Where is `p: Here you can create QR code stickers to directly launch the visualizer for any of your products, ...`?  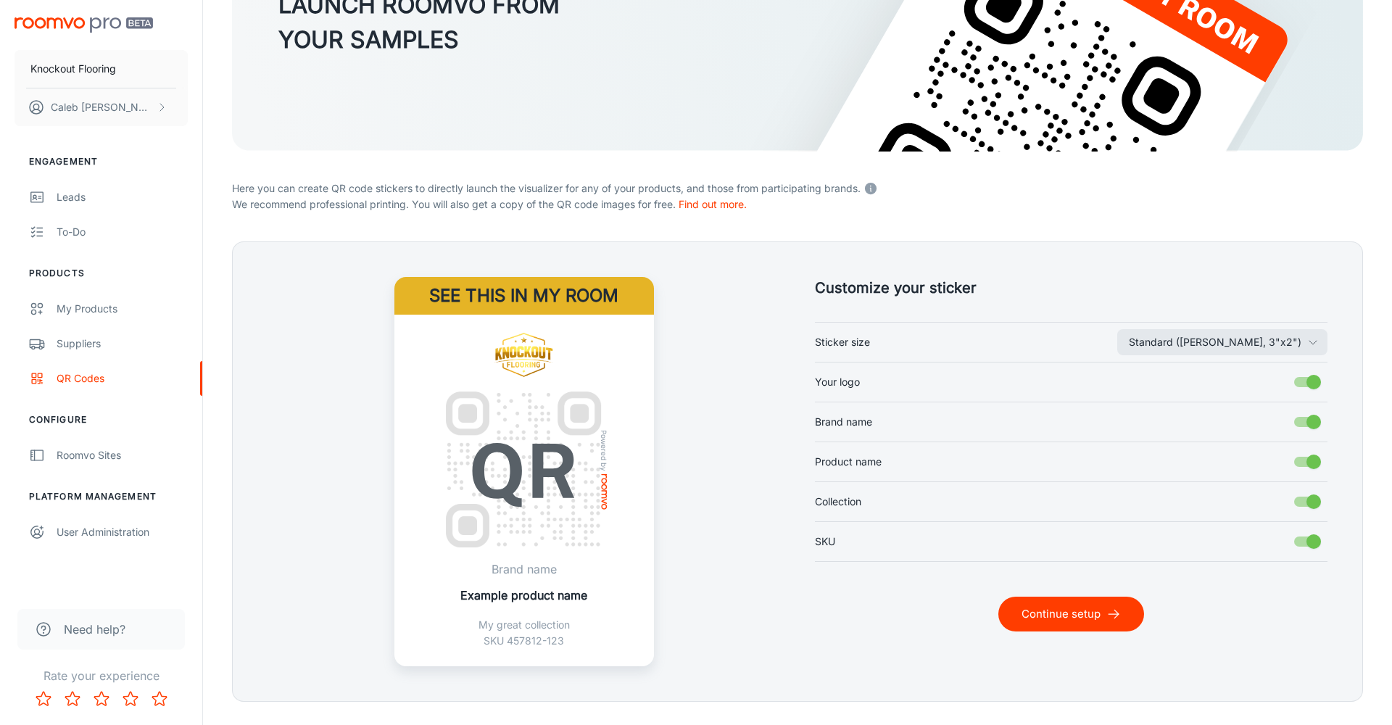
p: Here you can create QR code stickers to directly launch the visualizer for any of your products, ... is located at coordinates (798, 187).